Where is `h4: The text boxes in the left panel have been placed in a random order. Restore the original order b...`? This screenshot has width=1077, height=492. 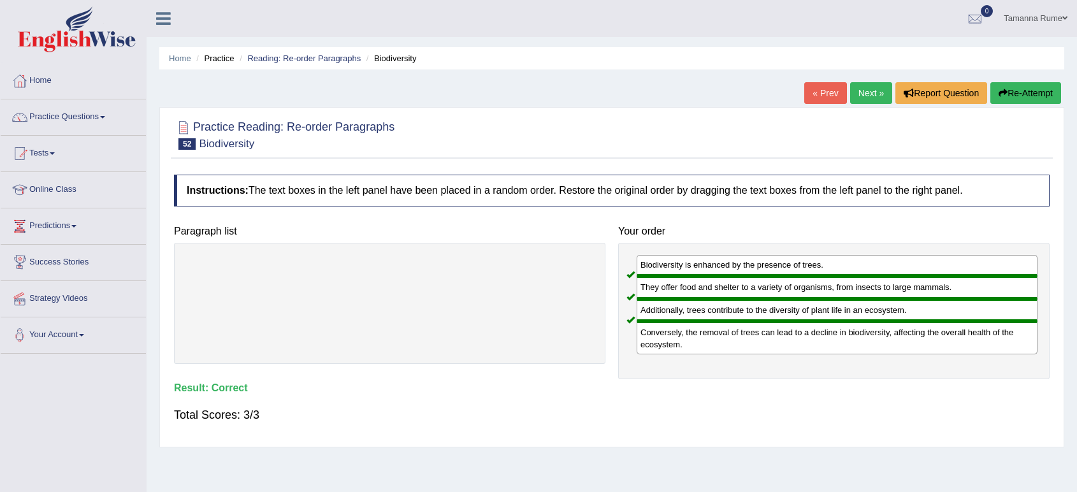
h4: The text boxes in the left panel have been placed in a random order. Restore the original order b... is located at coordinates (612, 191).